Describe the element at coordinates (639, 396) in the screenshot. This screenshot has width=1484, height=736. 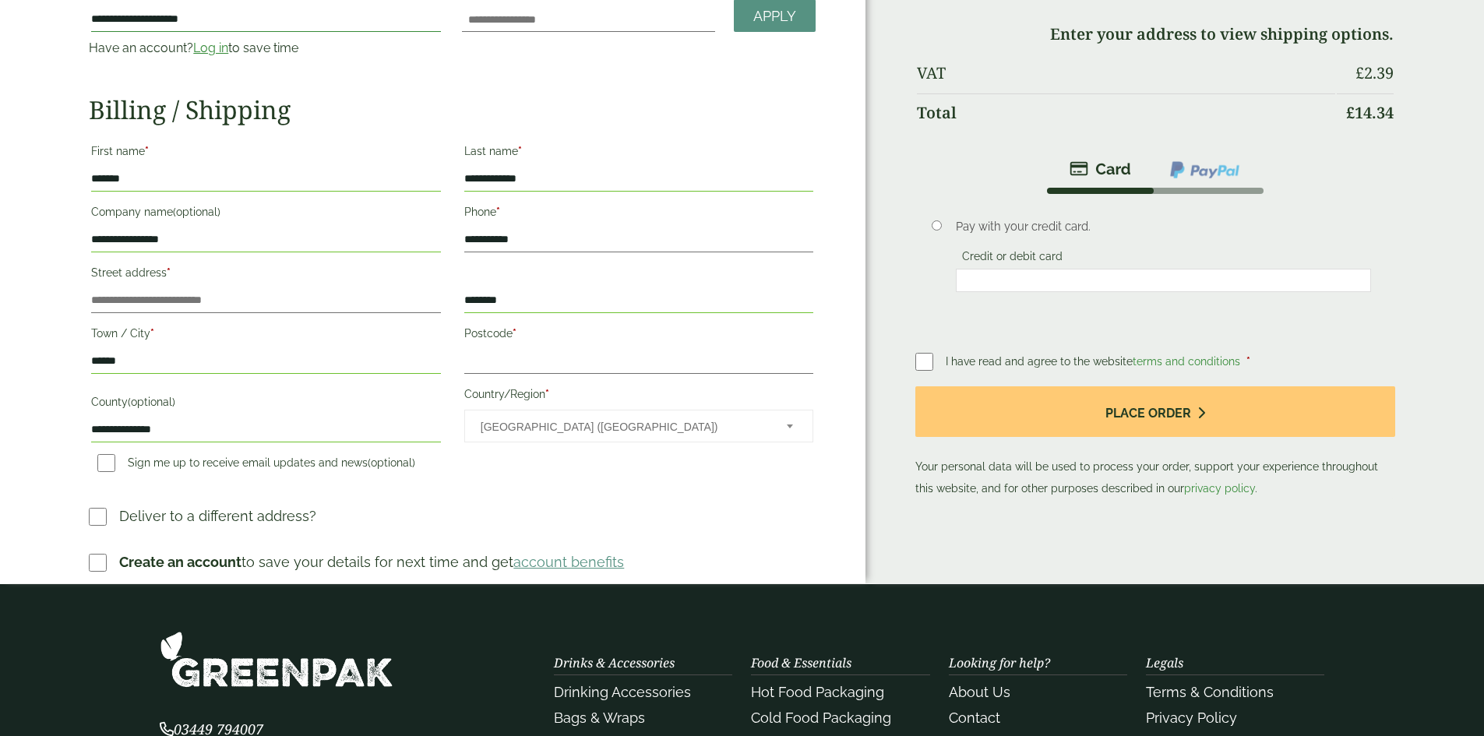
I see `label: Country/Region` at that location.